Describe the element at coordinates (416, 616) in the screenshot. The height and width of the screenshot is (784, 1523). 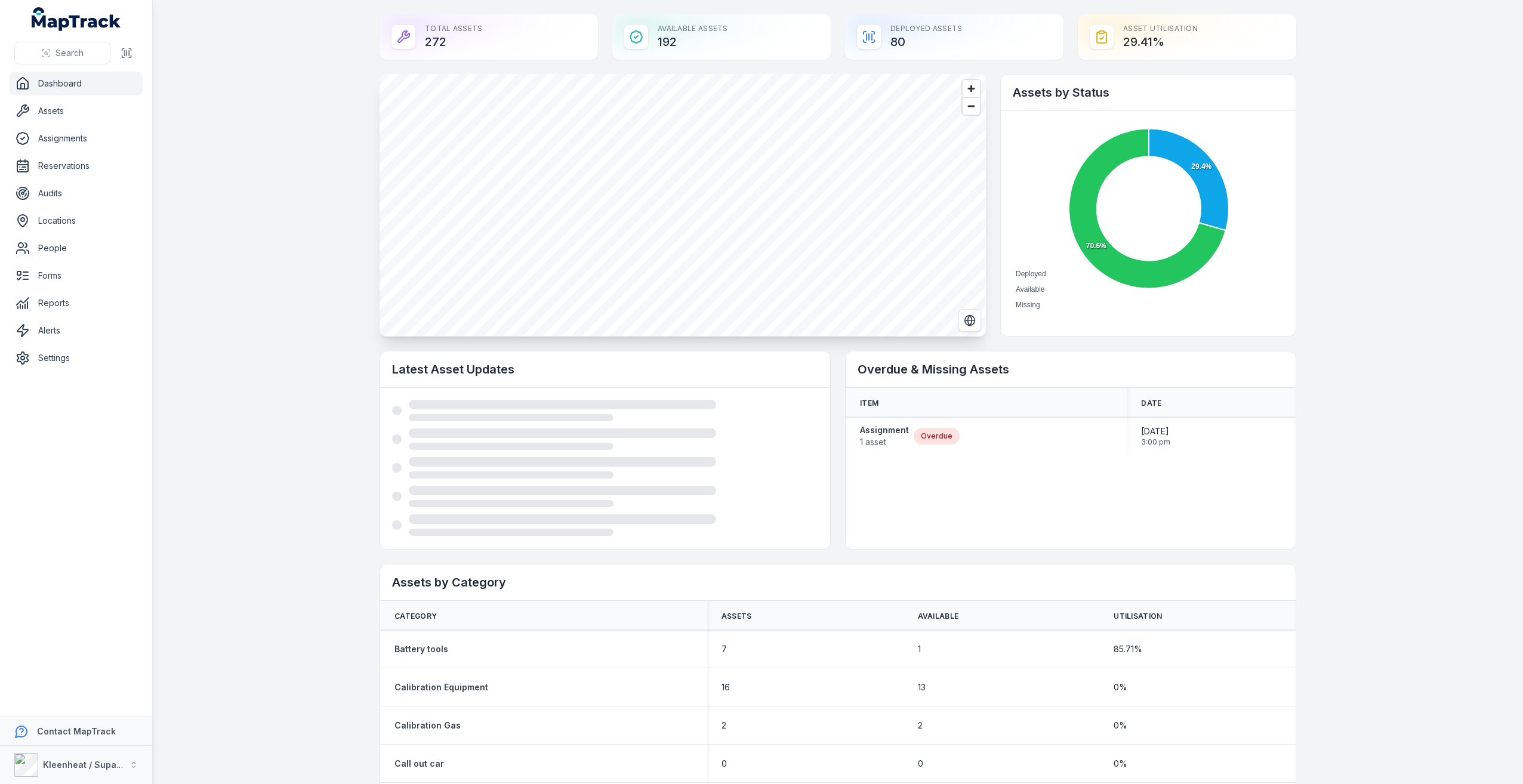
I see `span: Category` at that location.